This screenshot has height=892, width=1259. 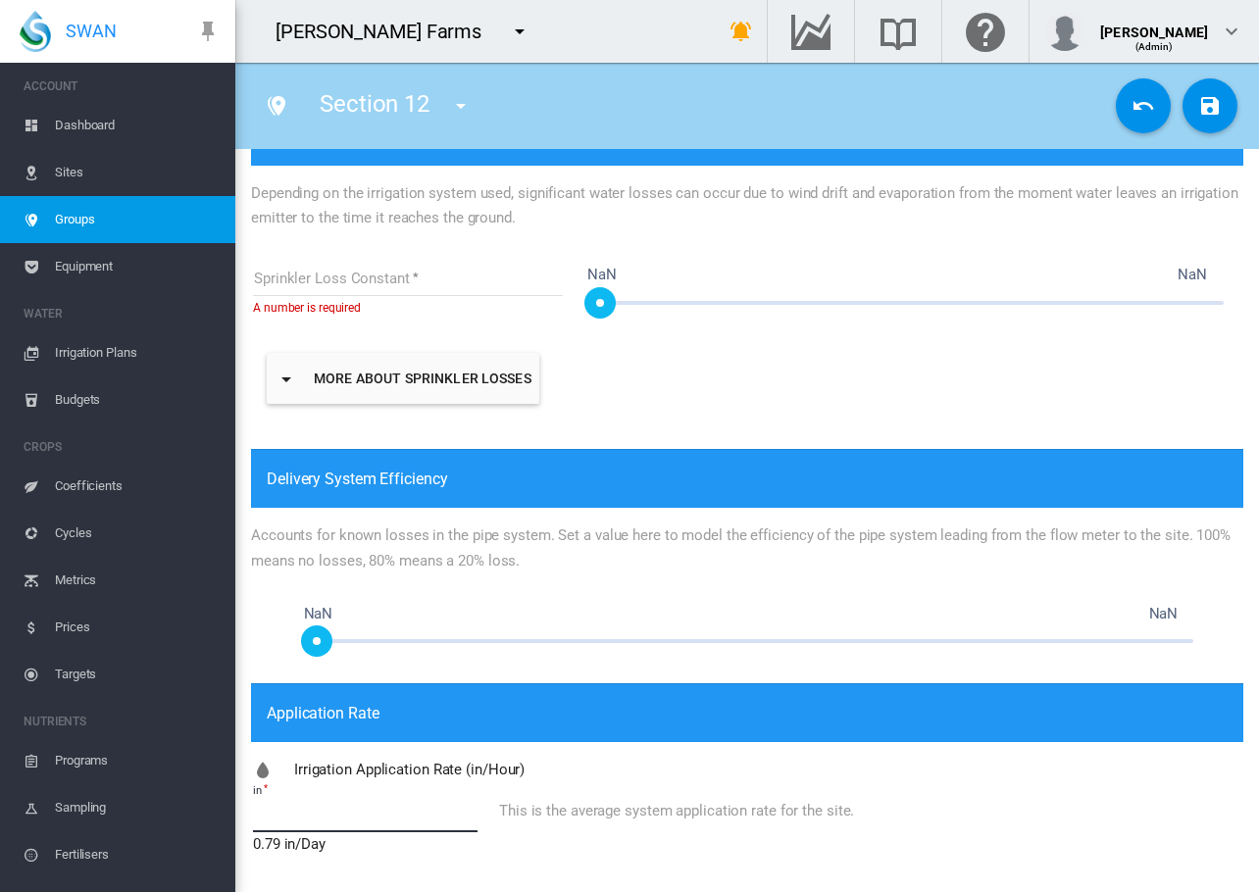 What do you see at coordinates (122, 314) in the screenshot?
I see `span: WATER` at bounding box center [122, 314].